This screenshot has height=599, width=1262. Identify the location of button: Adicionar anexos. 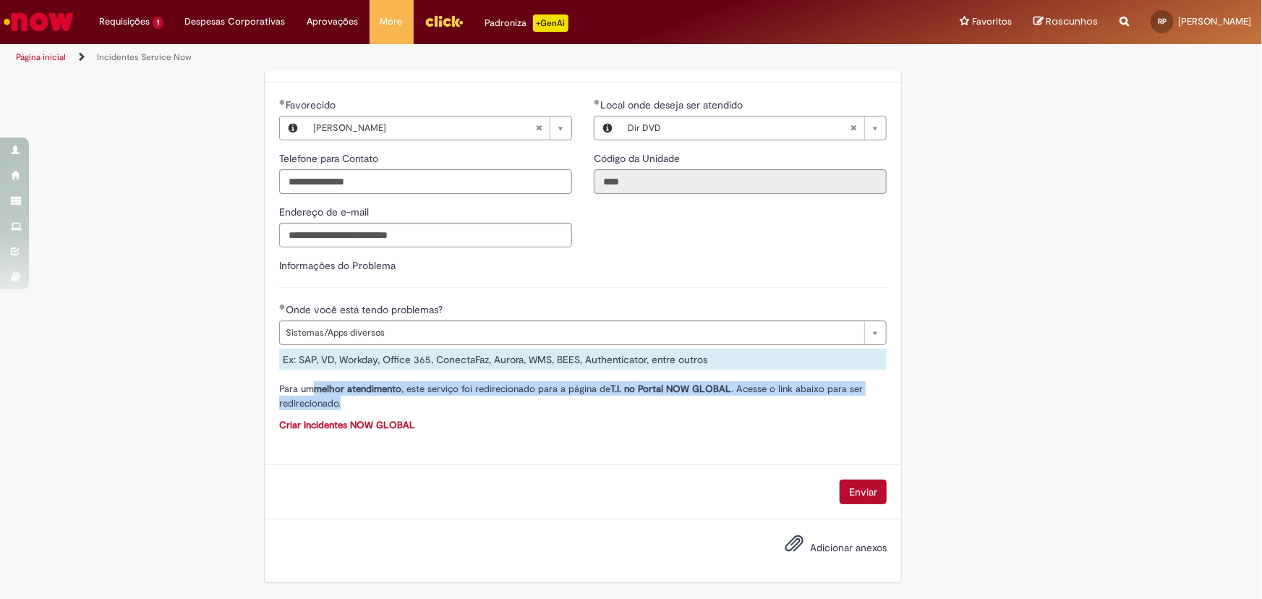
(794, 547).